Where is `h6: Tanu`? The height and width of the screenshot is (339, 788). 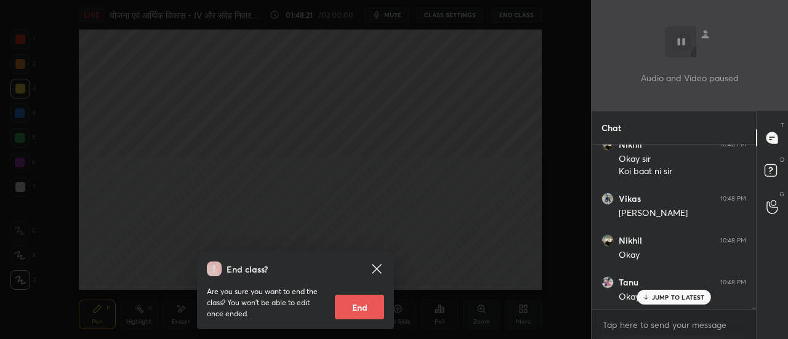 h6: Tanu is located at coordinates (629, 283).